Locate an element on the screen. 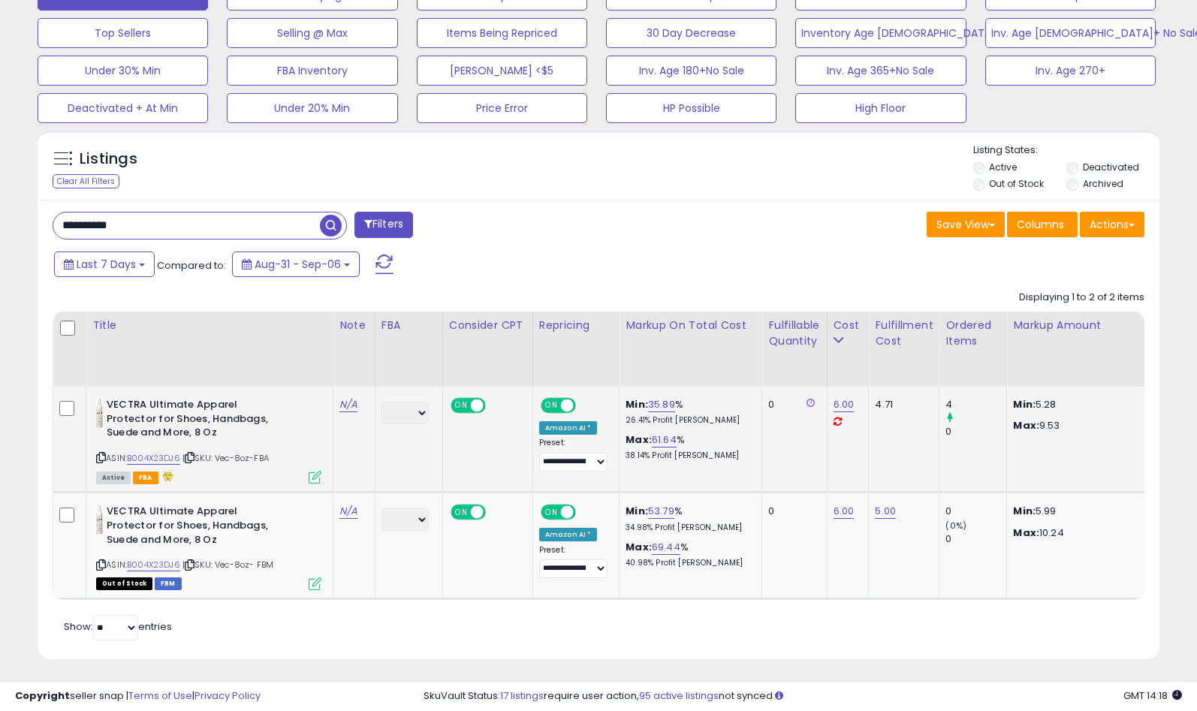  div: Clear All Filters is located at coordinates (86, 181).